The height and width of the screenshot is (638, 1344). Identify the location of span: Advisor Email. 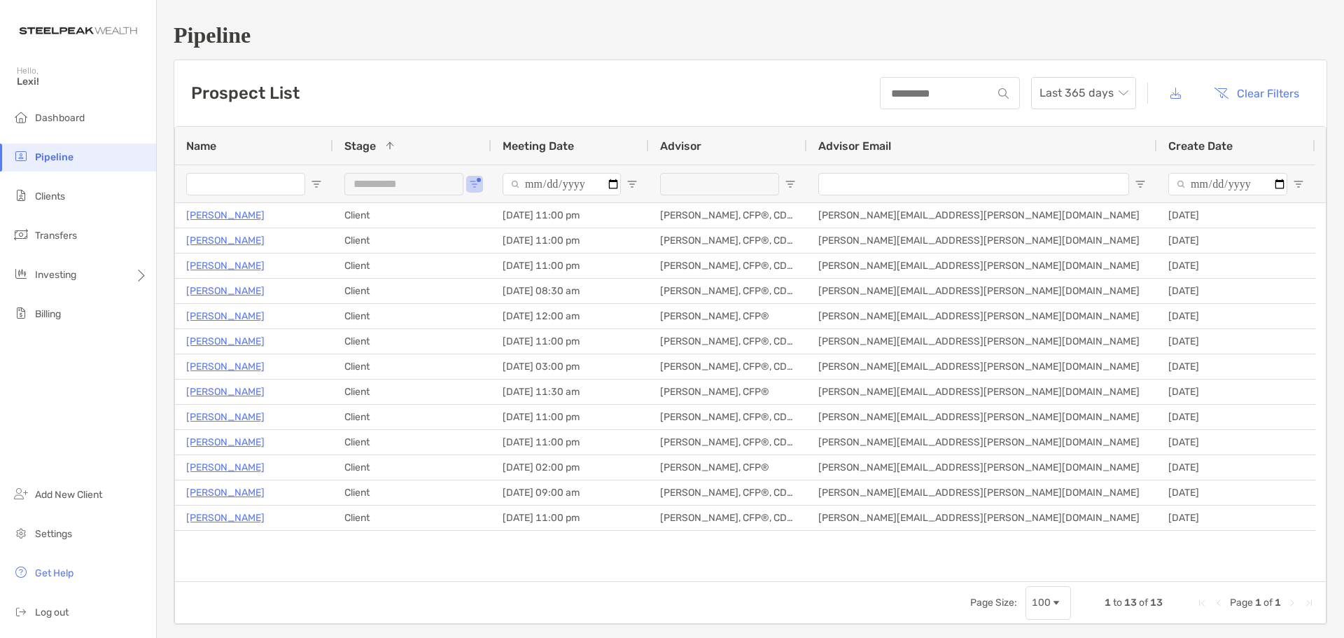
(855, 146).